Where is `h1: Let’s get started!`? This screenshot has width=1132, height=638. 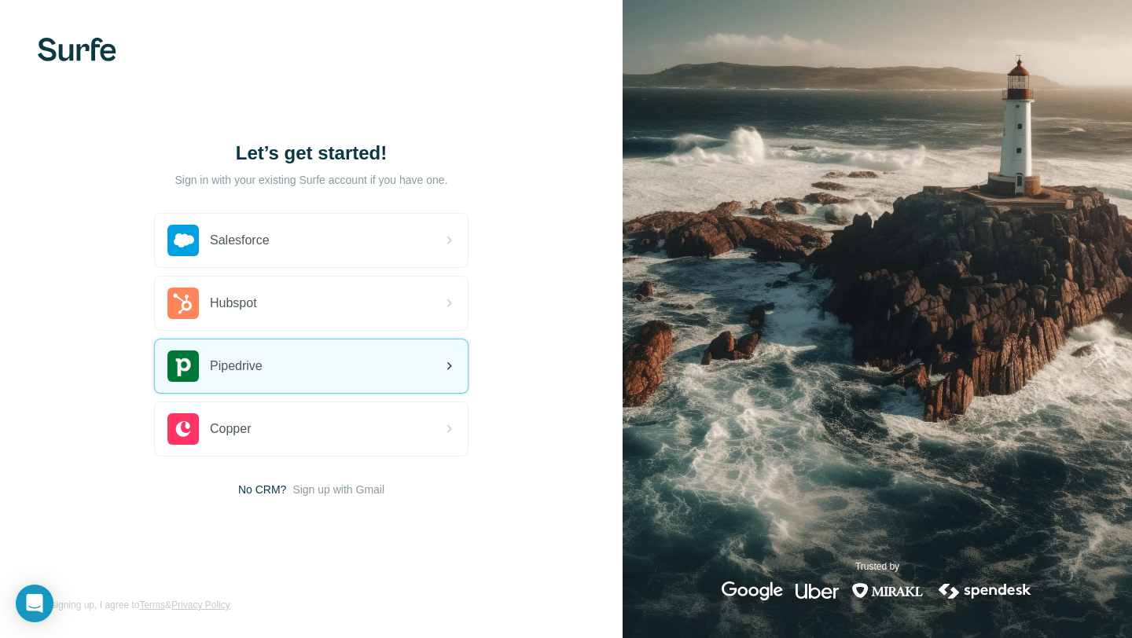 h1: Let’s get started! is located at coordinates (311, 153).